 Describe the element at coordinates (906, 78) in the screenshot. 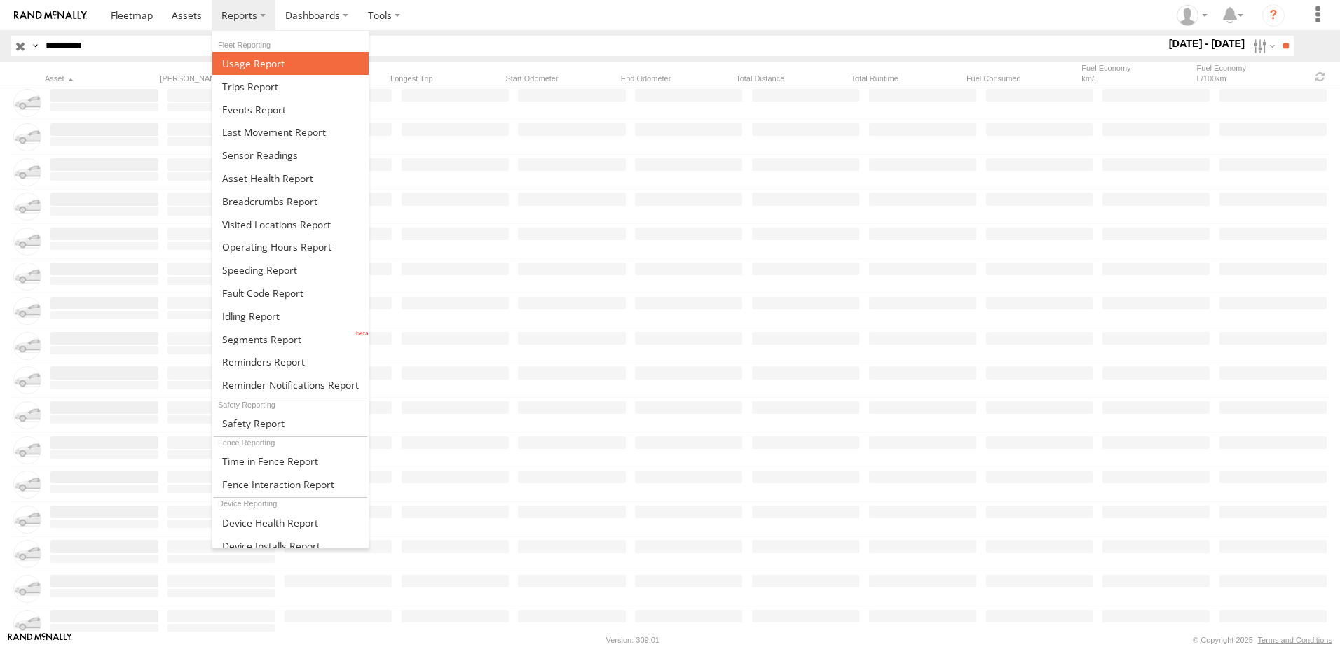

I see `div: Total Runtime` at that location.